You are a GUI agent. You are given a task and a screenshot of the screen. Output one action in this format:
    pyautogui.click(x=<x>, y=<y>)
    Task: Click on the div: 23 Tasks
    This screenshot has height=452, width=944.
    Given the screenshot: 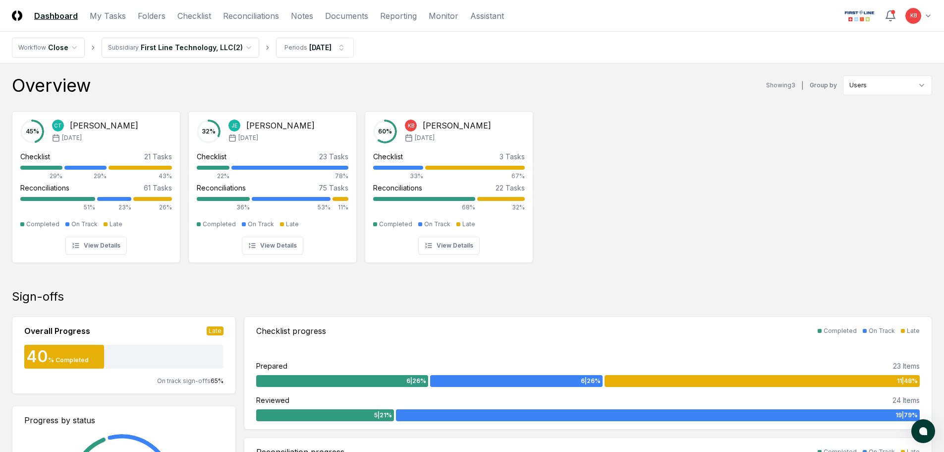 What is the action you would take?
    pyautogui.click(x=334, y=156)
    